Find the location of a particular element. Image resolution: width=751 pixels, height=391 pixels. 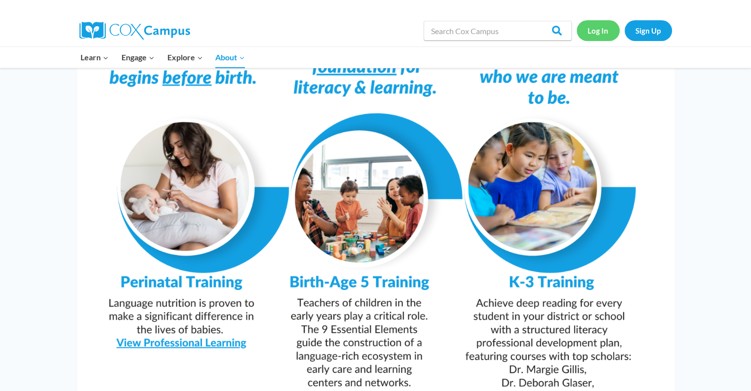

nav: Secondary Navigation is located at coordinates (625, 30).